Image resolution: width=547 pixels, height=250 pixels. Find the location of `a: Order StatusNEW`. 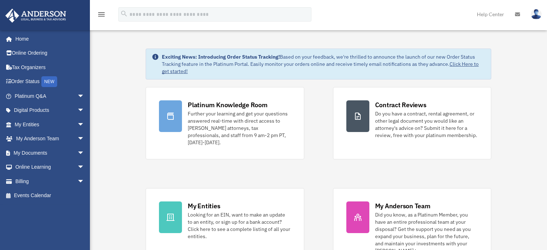

a: Order StatusNEW is located at coordinates (50, 82).